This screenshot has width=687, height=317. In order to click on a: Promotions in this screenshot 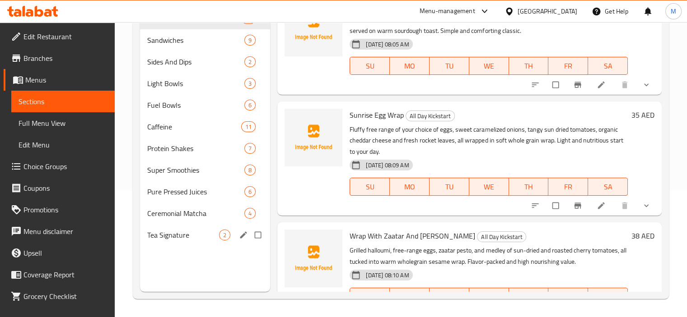, I will do `click(59, 210)`.